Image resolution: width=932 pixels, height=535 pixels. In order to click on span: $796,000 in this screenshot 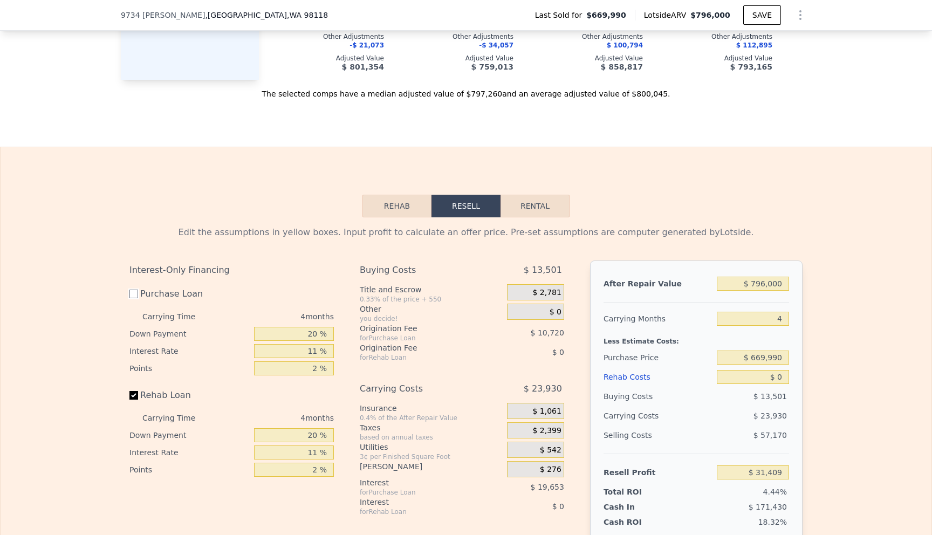, I will do `click(710, 15)`.